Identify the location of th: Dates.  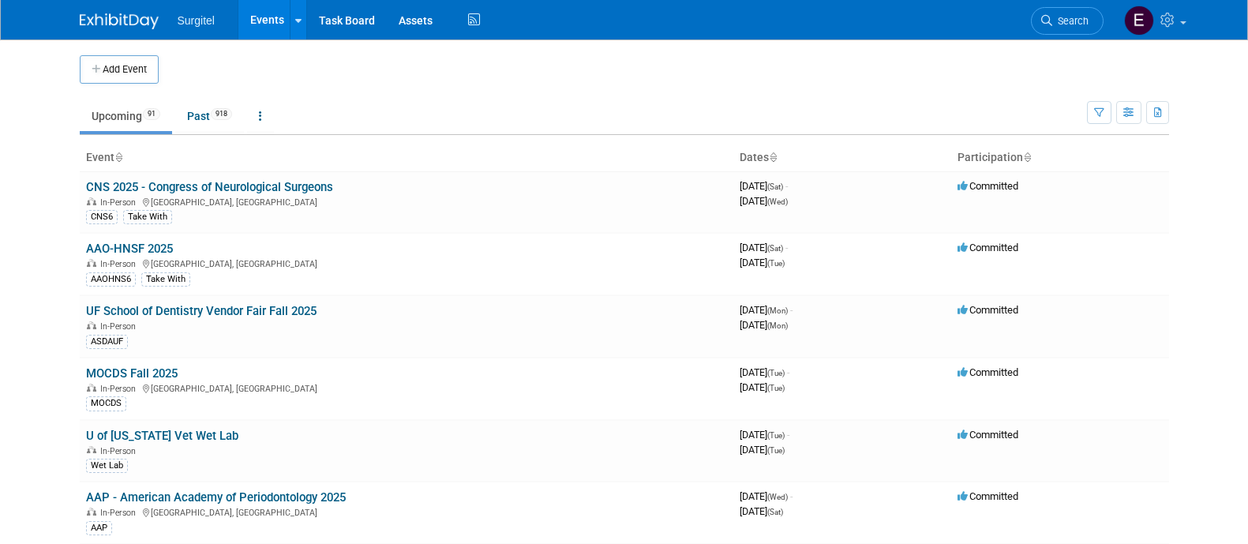
(842, 158).